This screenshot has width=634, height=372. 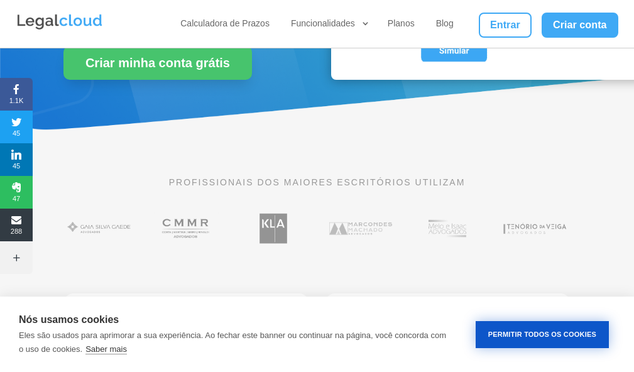 I want to click on a: Saber mais, so click(x=106, y=350).